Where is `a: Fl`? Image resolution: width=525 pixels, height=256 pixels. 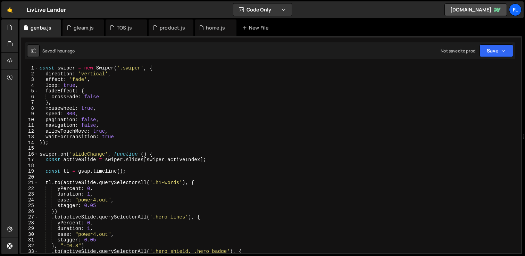
a: Fl is located at coordinates (516, 10).